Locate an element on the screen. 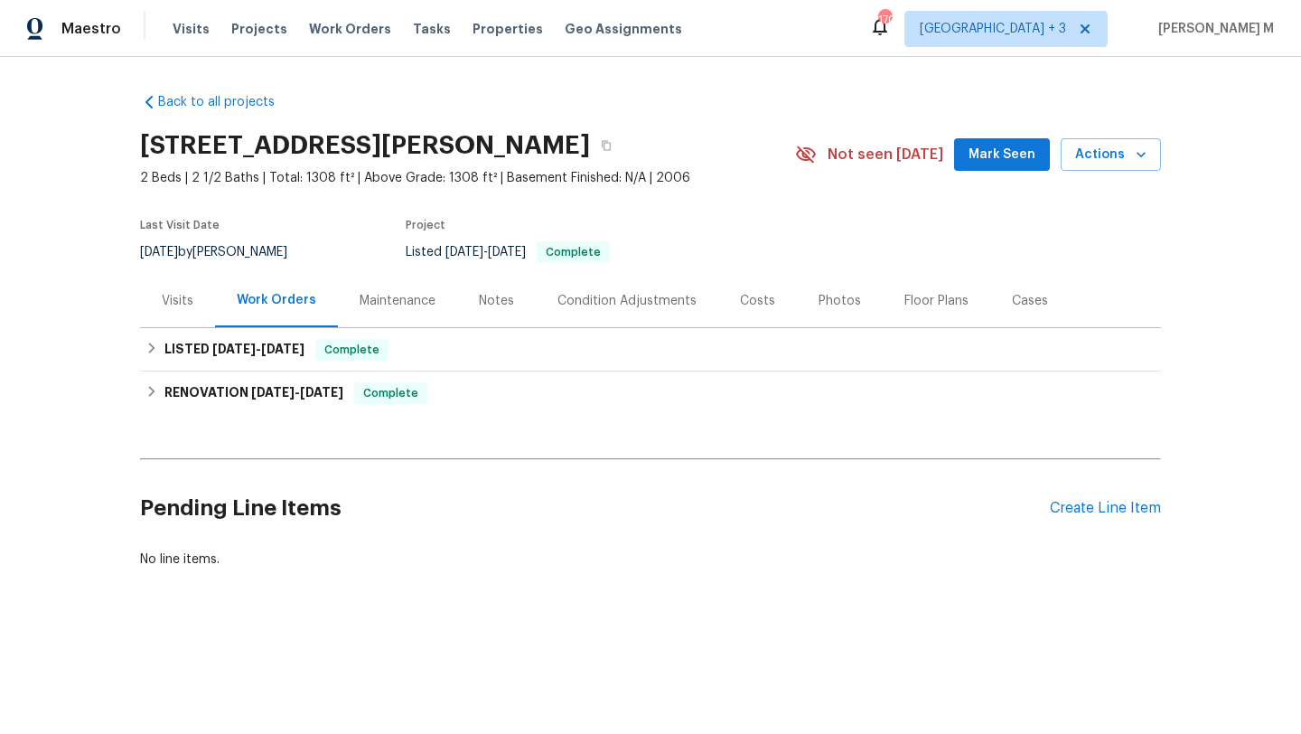 Image resolution: width=1301 pixels, height=734 pixels. span: Mark Seen is located at coordinates (1002, 154).